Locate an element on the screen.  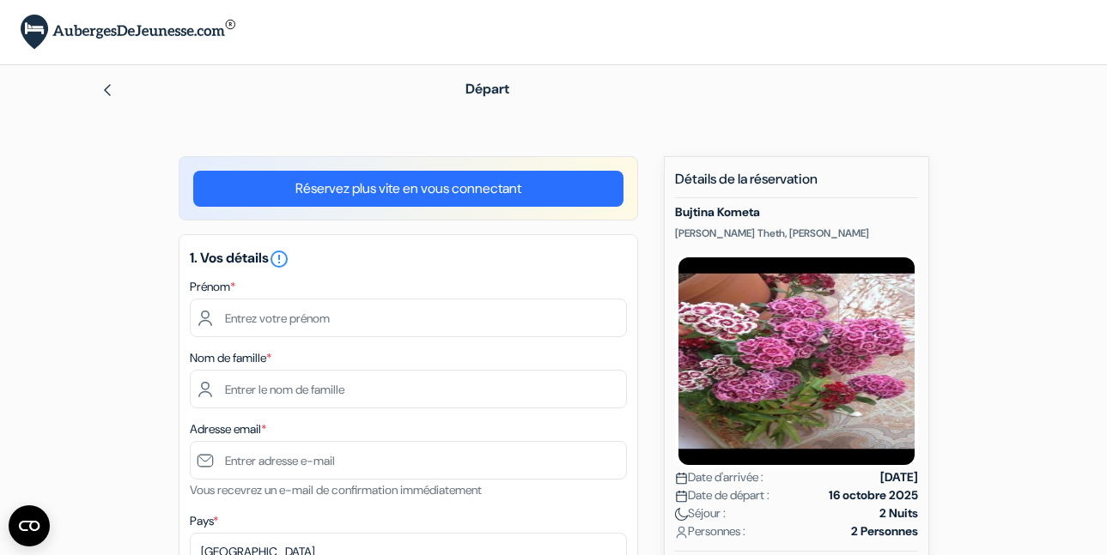
img: AubergesDeJeunesse.com is located at coordinates (128, 32).